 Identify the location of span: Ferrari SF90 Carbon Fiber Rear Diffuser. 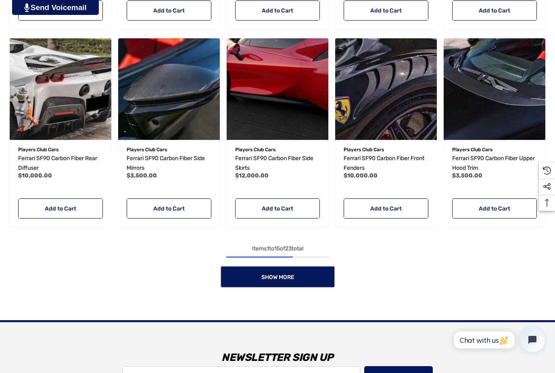
(58, 163).